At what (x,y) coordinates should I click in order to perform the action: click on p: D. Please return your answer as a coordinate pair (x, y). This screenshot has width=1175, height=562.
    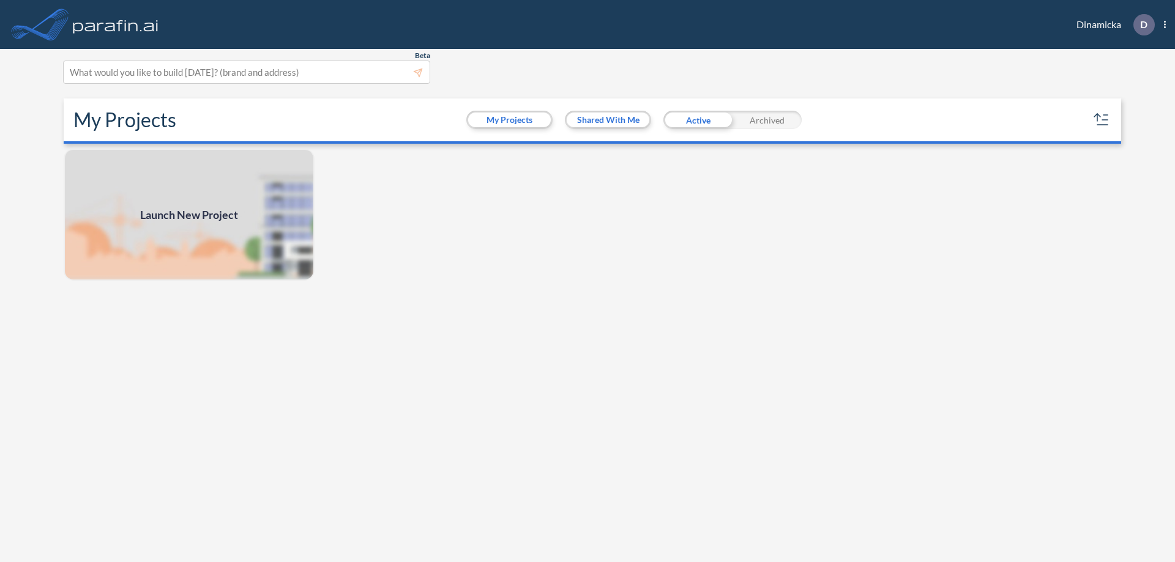
    Looking at the image, I should click on (1144, 24).